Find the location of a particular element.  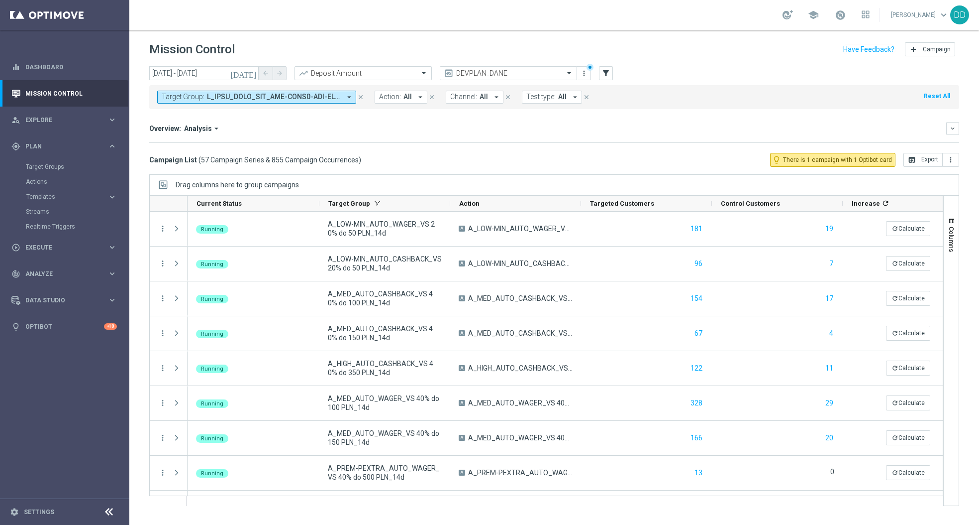

a: Optibot is located at coordinates (65, 326).